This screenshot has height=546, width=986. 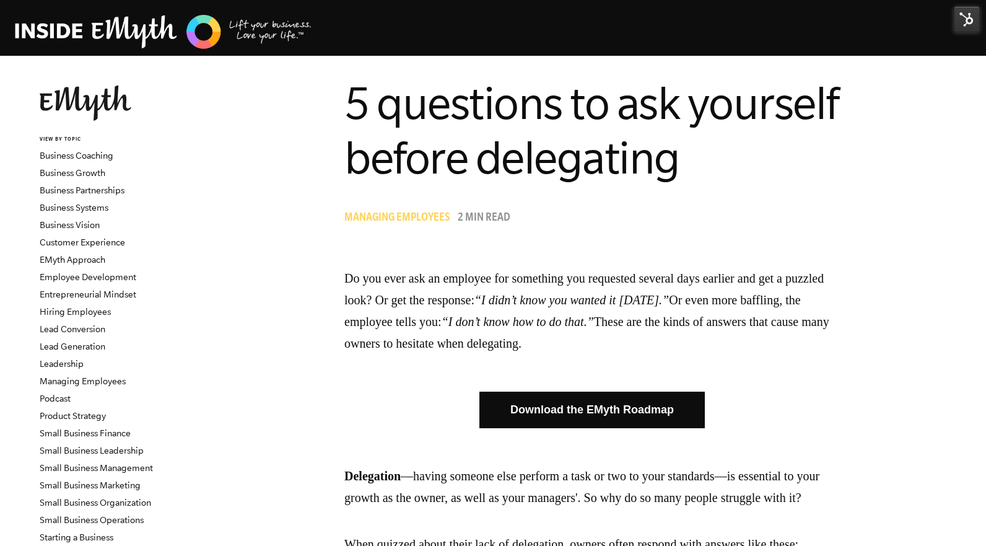 I want to click on img: HubSpot Tools Menu Toggle, so click(x=967, y=19).